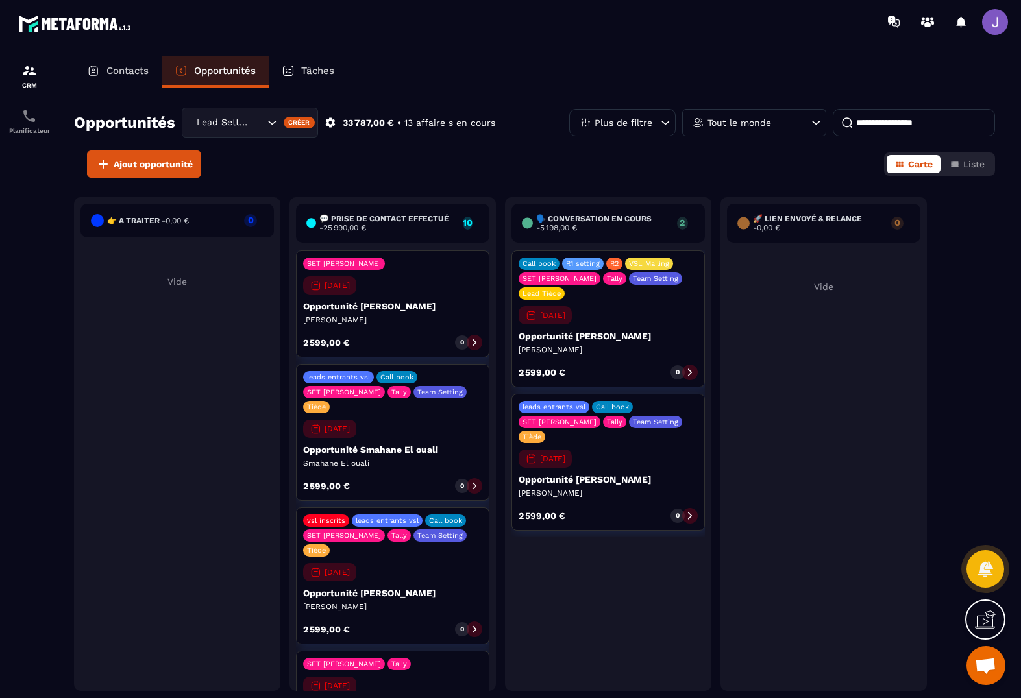 This screenshot has width=1021, height=698. What do you see at coordinates (326, 521) in the screenshot?
I see `p: vsl inscrits` at bounding box center [326, 521].